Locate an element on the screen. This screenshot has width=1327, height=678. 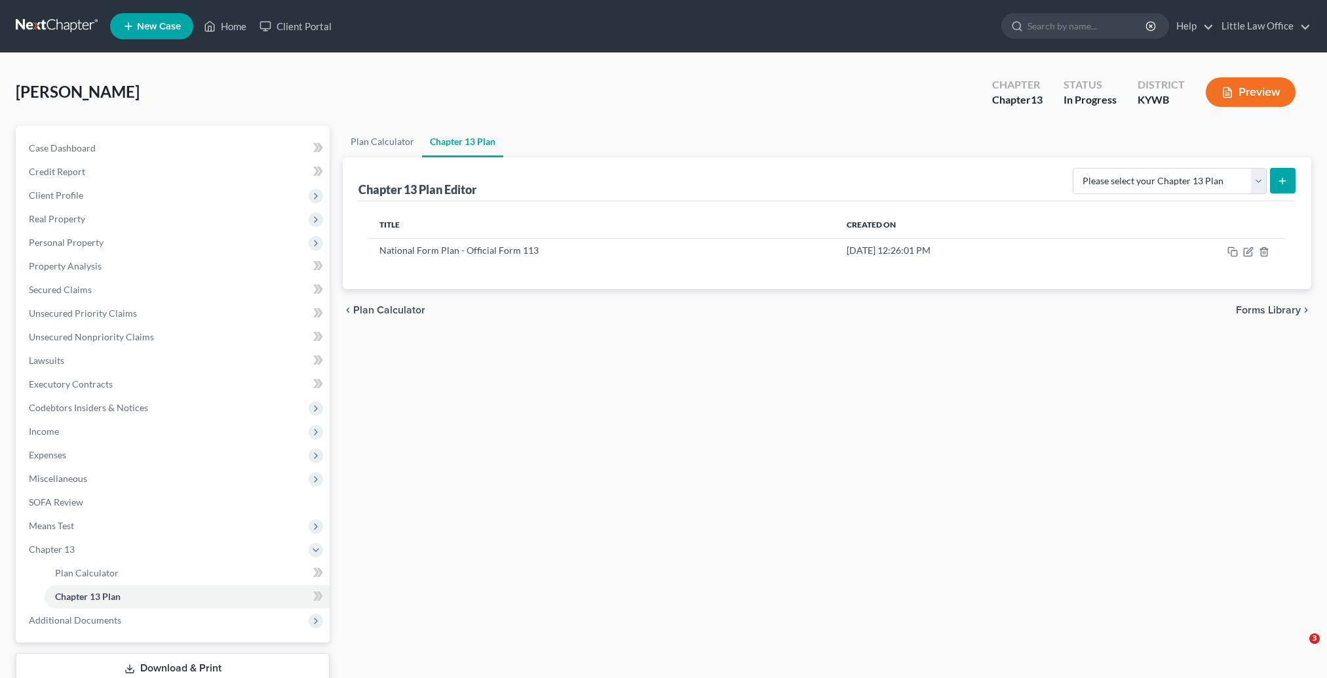
span: Codebtors Insiders & Notices is located at coordinates (88, 407).